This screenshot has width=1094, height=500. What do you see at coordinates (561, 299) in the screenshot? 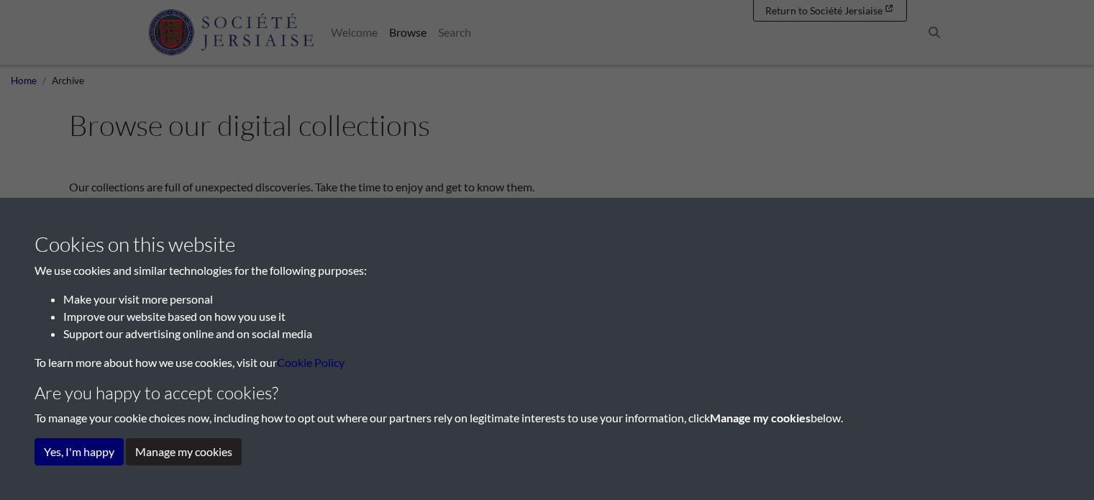
I see `li: Make your visit more personal` at bounding box center [561, 299].